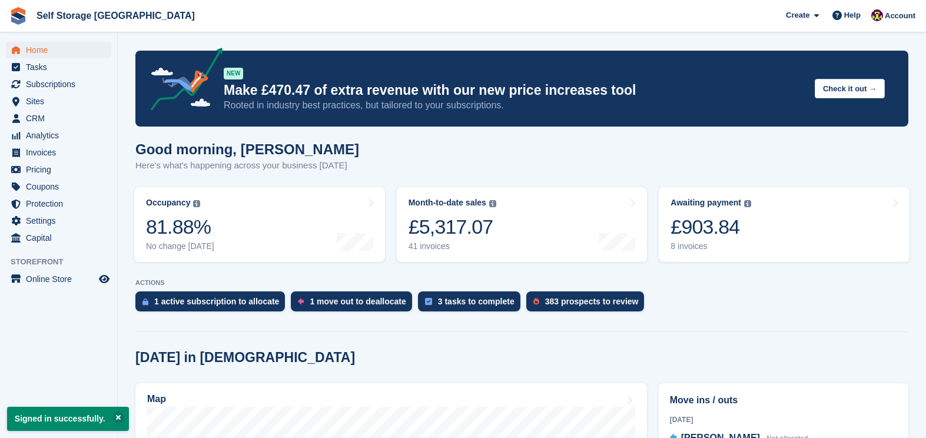 This screenshot has width=926, height=438. I want to click on div: 8 invoices, so click(710, 246).